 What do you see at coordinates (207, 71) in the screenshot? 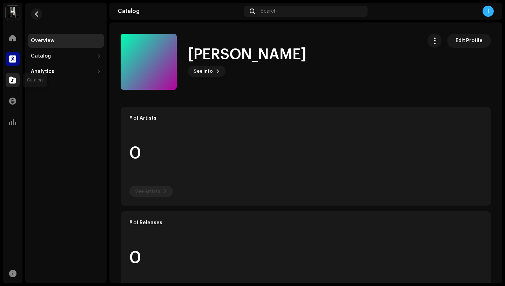
I see `button: See Info` at bounding box center [207, 71].